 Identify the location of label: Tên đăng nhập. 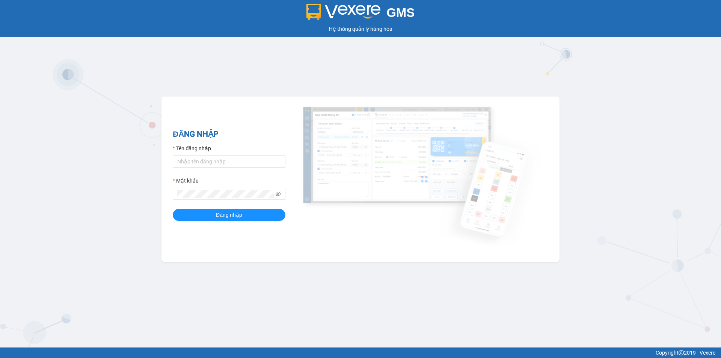
(192, 148).